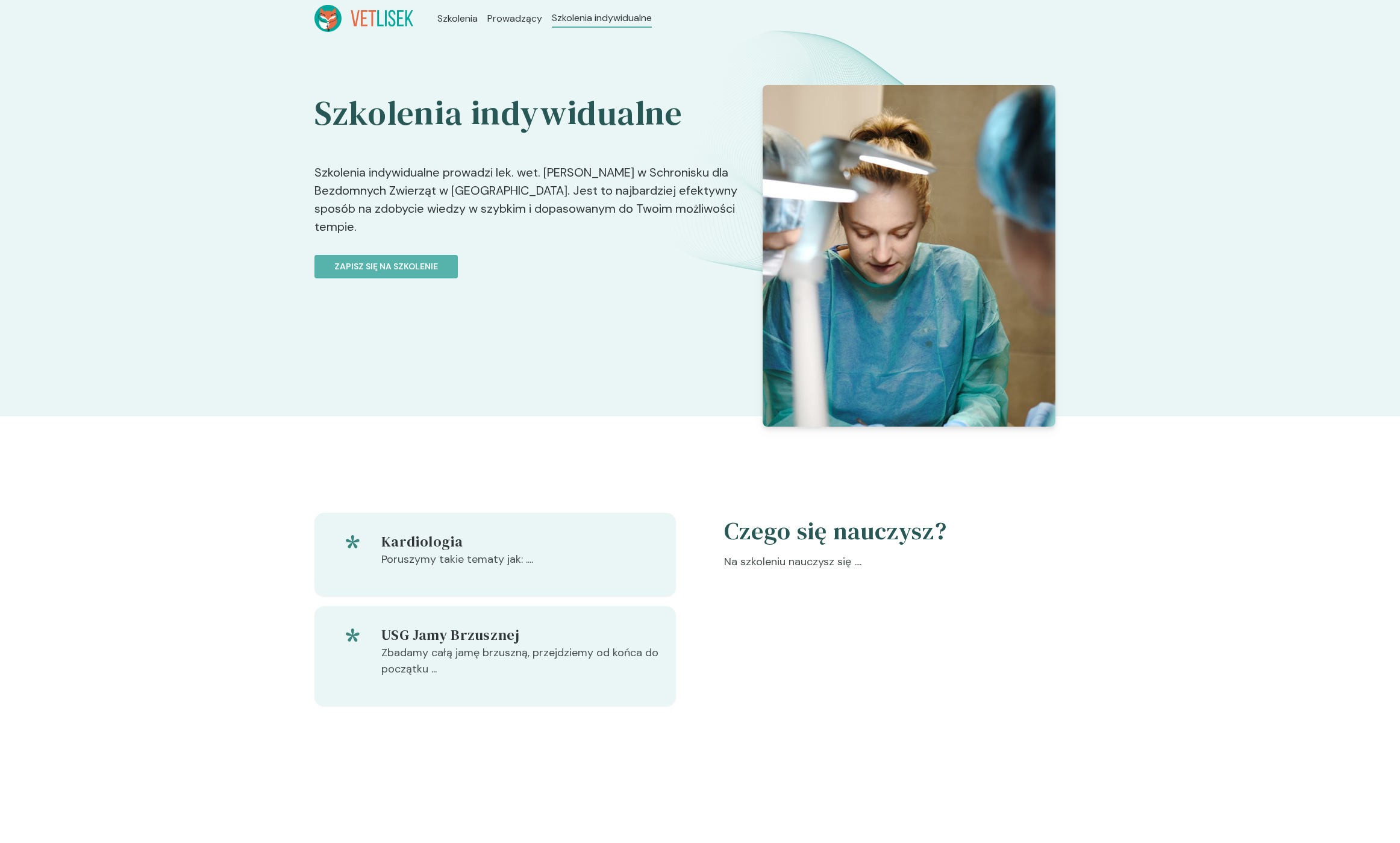 The height and width of the screenshot is (843, 1400). Describe the element at coordinates (523, 542) in the screenshot. I see `h5: Kardiologia` at that location.